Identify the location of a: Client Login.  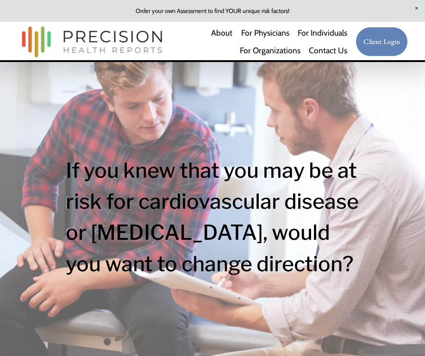
(381, 42).